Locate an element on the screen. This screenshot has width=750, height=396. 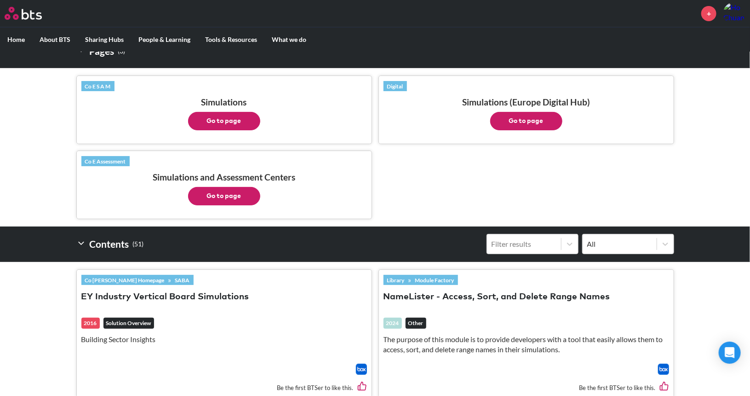
div: All is located at coordinates (620, 244).